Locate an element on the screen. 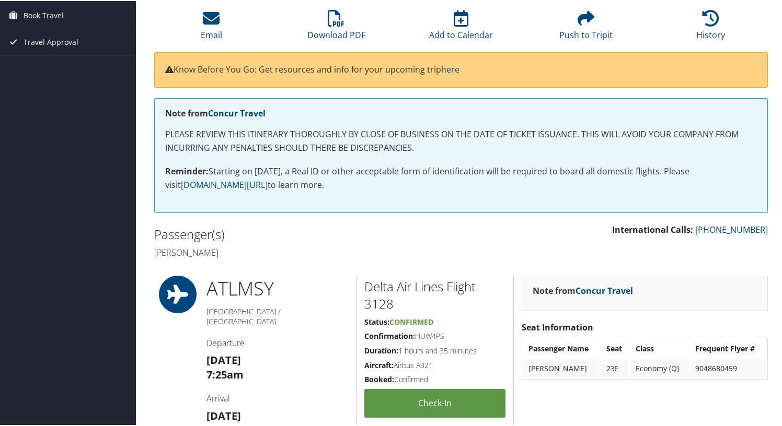 The image size is (782, 426). p: Know Before You Go: Get resources and info for your upcoming trip is located at coordinates (461, 69).